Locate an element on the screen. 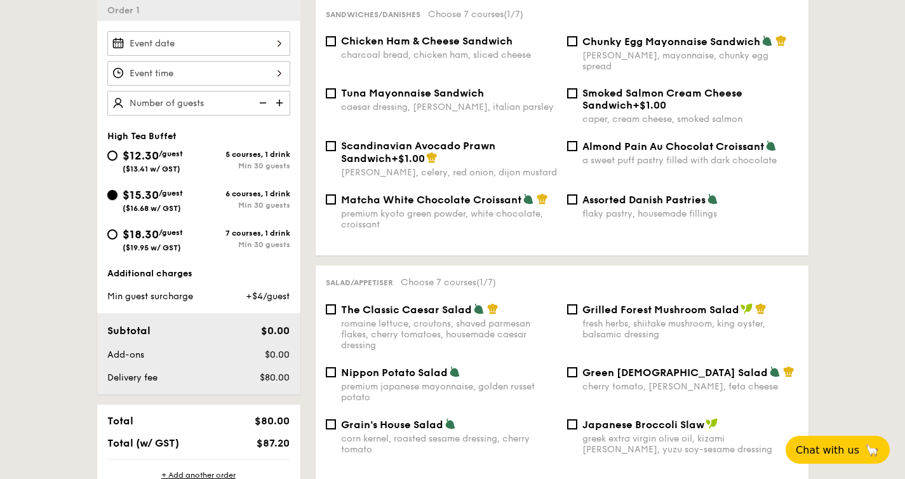  span: Scandinavian Avocado Prawn Sandwich is located at coordinates (418, 152).